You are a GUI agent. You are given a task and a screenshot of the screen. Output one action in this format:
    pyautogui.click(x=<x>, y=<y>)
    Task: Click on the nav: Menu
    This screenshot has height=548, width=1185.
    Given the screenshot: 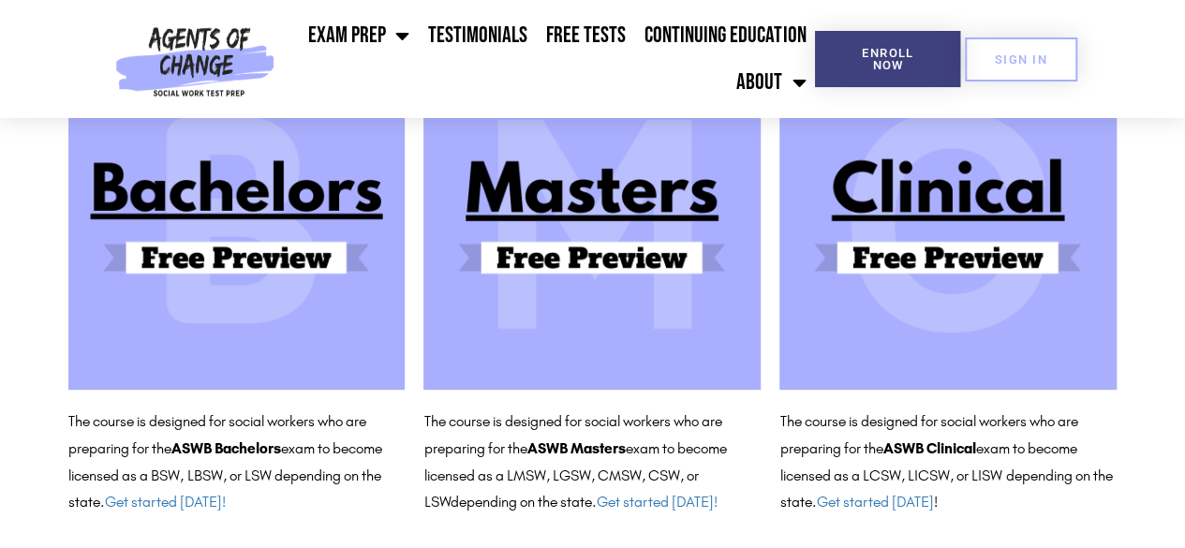 What is the action you would take?
    pyautogui.click(x=548, y=59)
    